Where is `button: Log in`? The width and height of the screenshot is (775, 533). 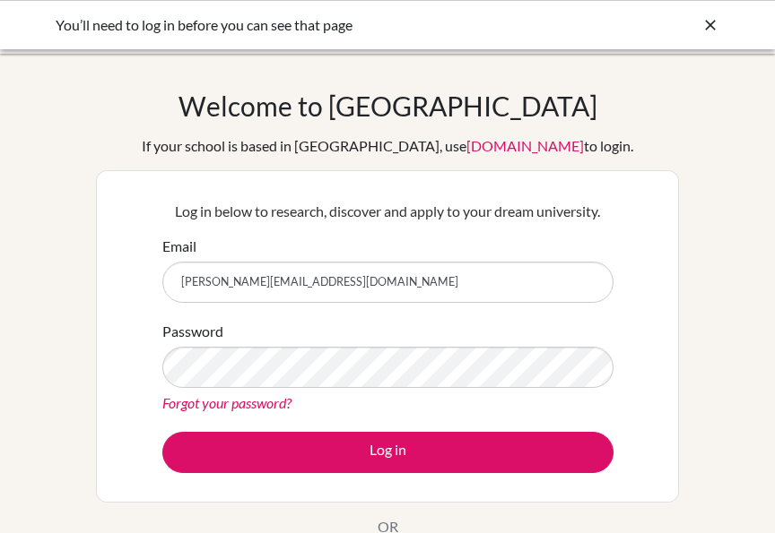 button: Log in is located at coordinates (387, 453).